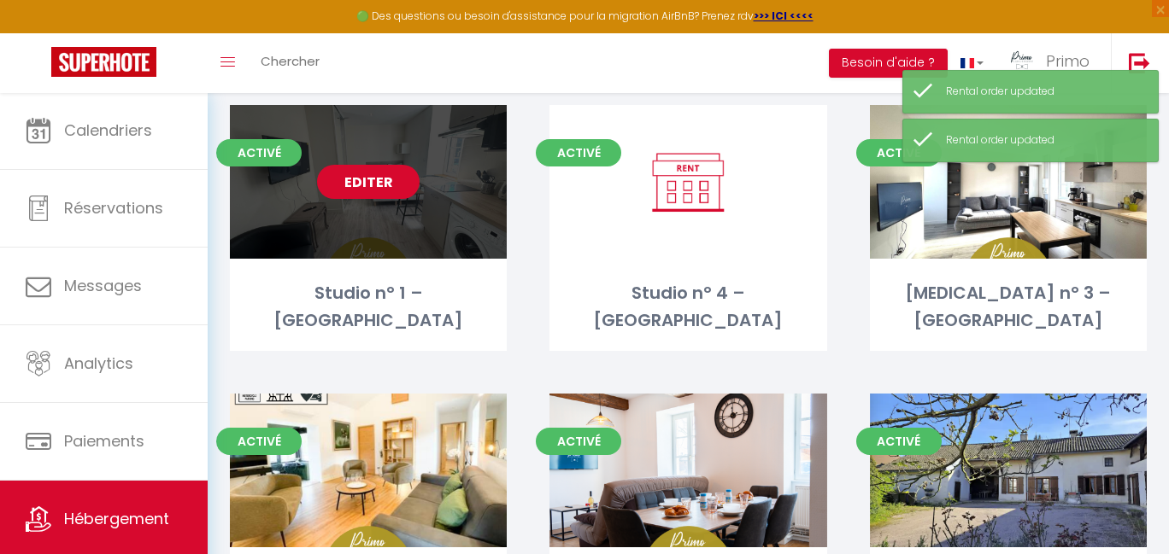 Image resolution: width=1169 pixels, height=554 pixels. Describe the element at coordinates (290, 63) in the screenshot. I see `a: Chercher` at that location.